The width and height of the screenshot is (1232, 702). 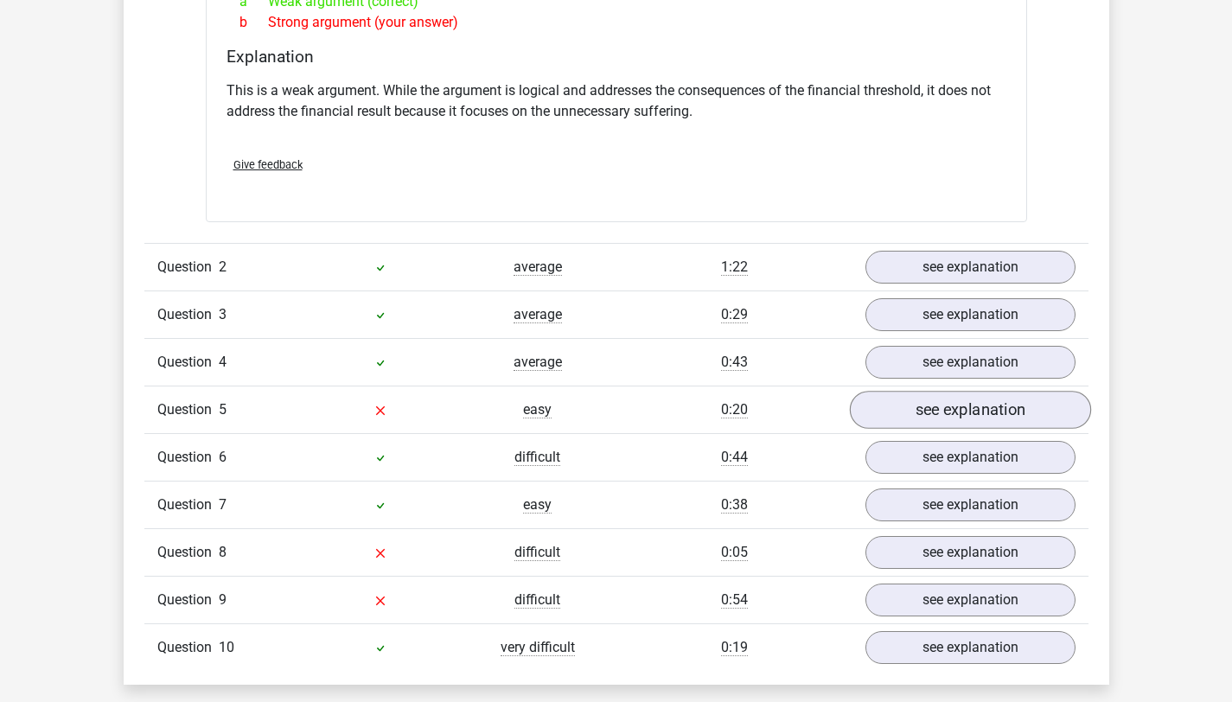 I want to click on span: 0:38, so click(x=734, y=505).